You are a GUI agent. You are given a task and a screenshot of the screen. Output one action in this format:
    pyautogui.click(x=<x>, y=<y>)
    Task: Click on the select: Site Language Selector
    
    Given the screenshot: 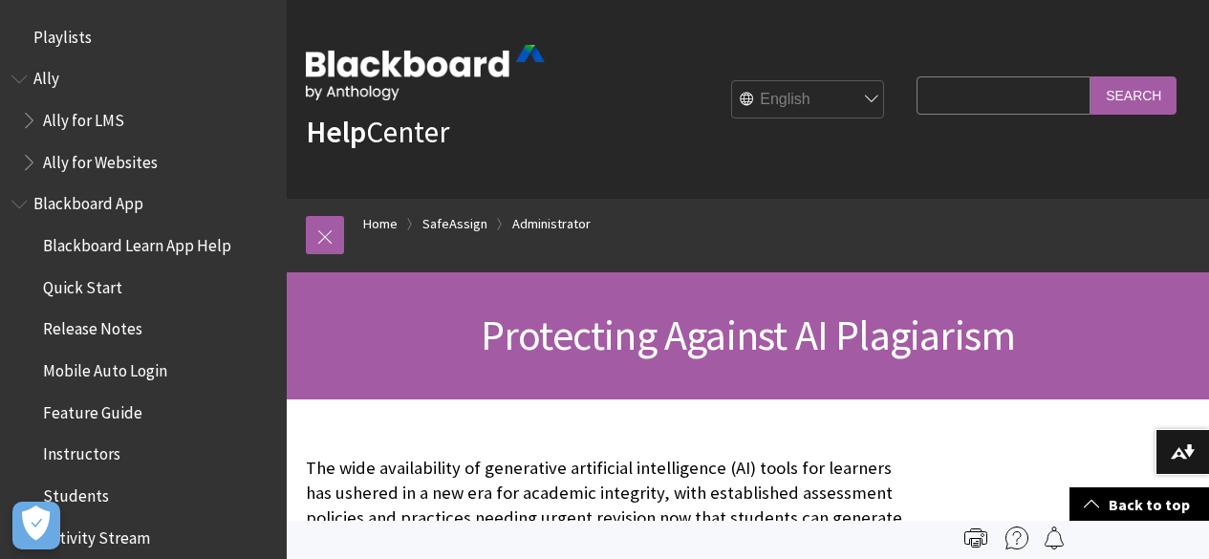 What is the action you would take?
    pyautogui.click(x=809, y=100)
    